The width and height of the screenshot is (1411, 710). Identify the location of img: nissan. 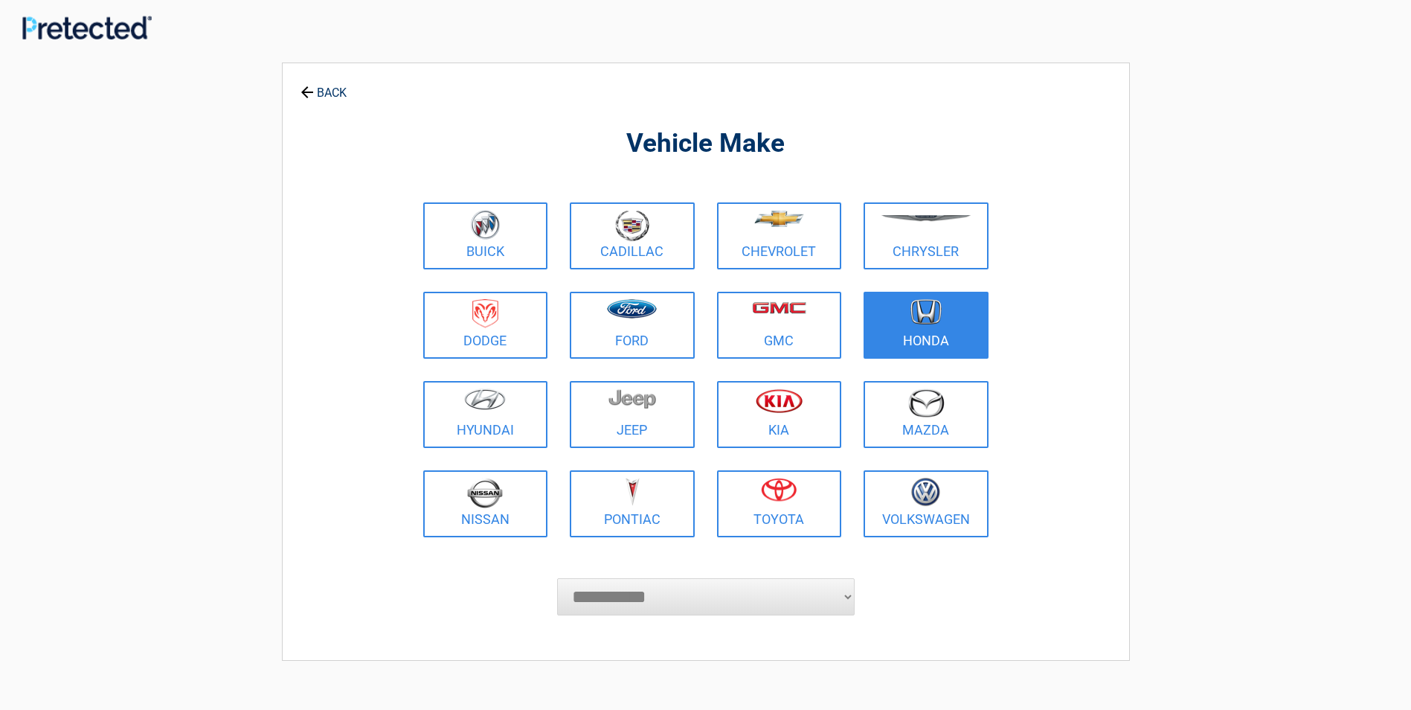
(485, 492).